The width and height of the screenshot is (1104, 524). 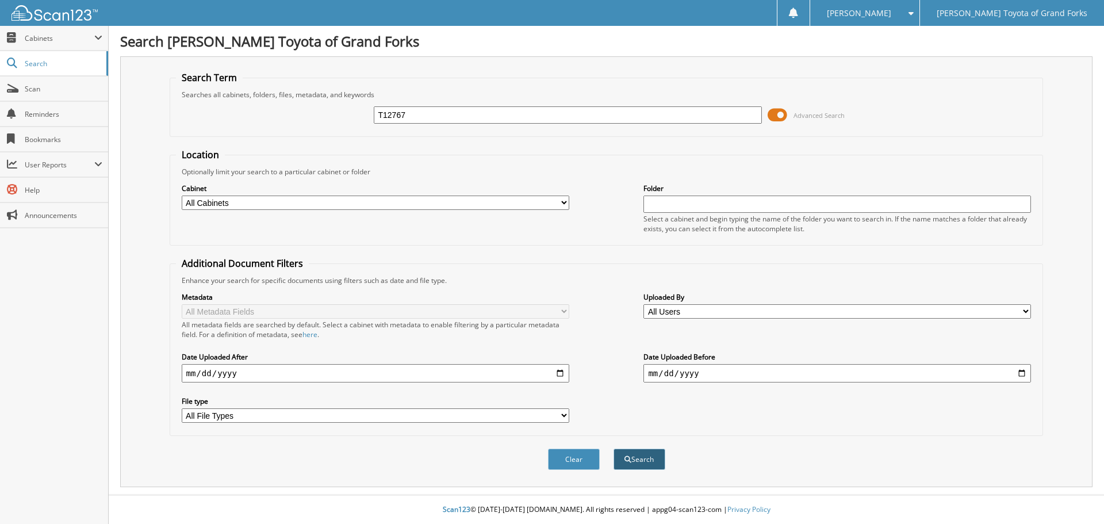 What do you see at coordinates (607, 171) in the screenshot?
I see `div: Optionally limit your search to a particular cabinet or folder` at bounding box center [607, 171].